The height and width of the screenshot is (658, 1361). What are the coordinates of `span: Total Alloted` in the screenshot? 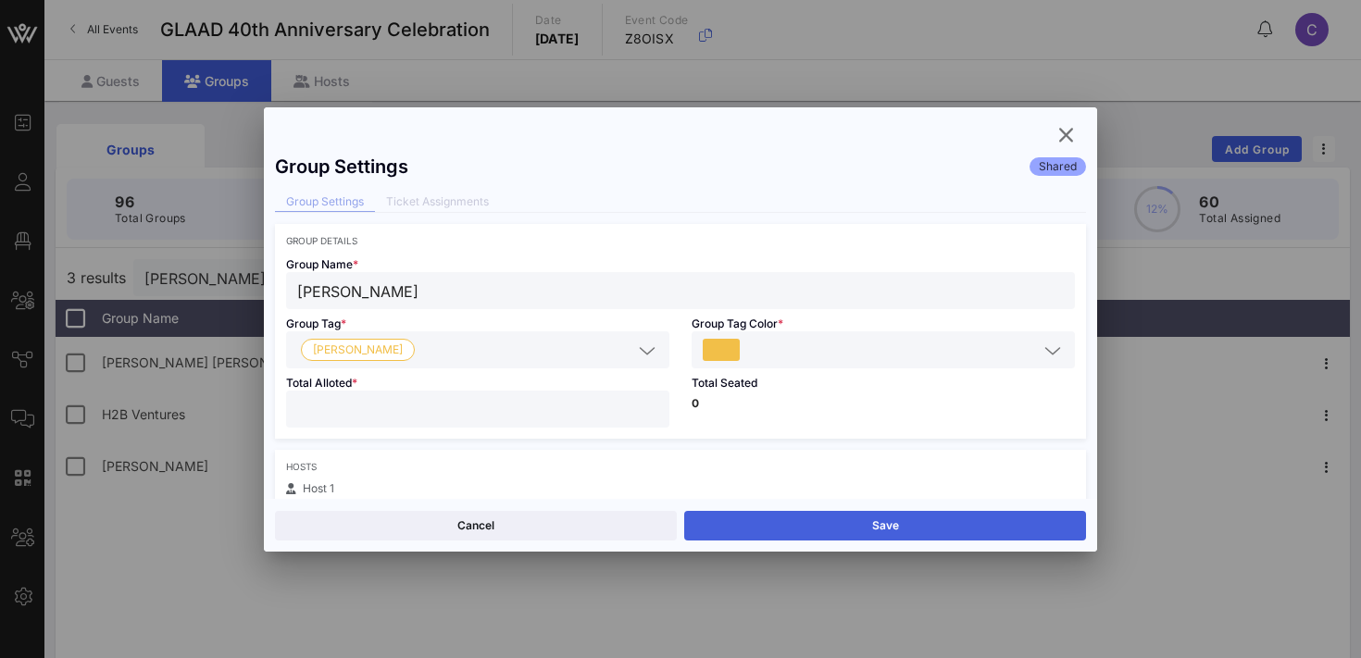 It's located at (321, 382).